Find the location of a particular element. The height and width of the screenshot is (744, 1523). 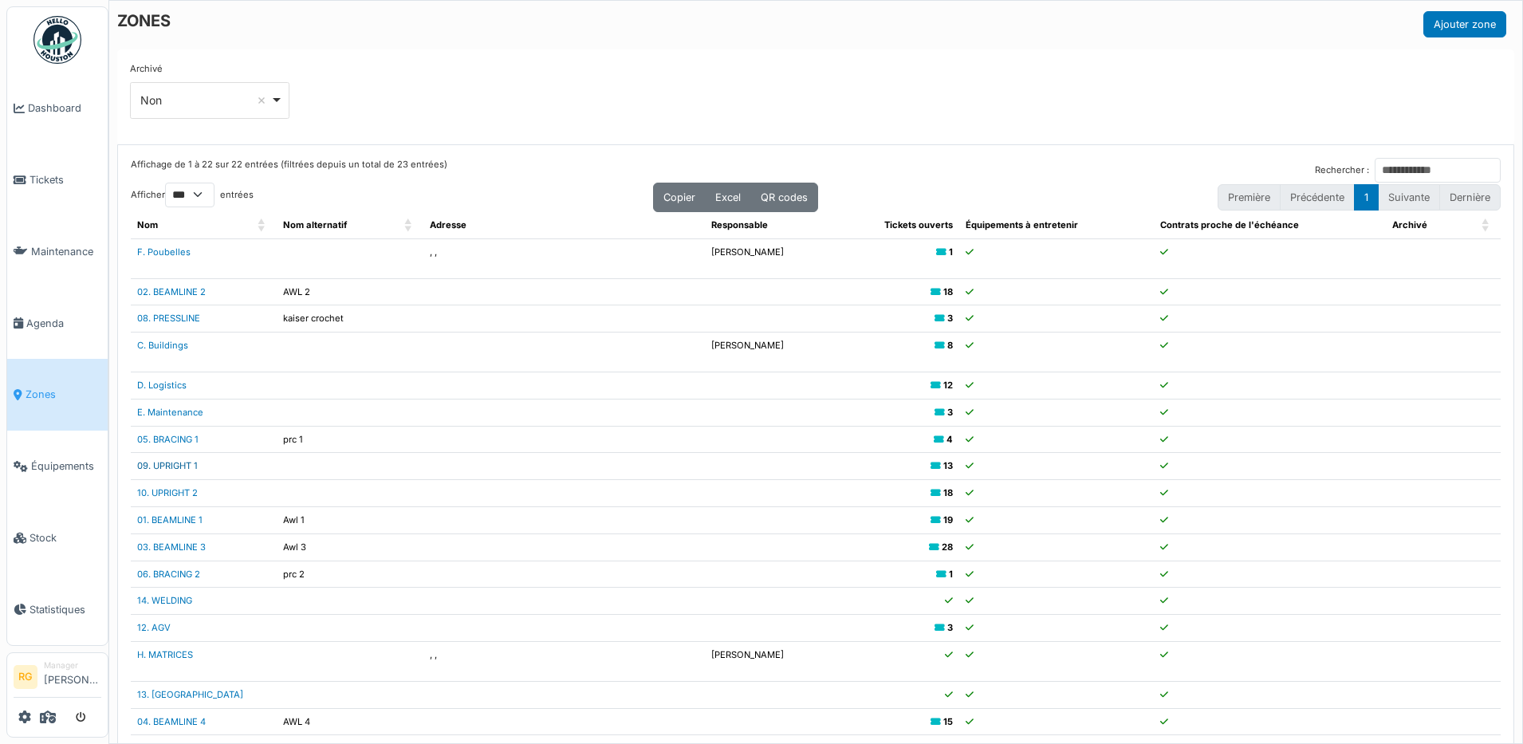

label: Afficher entrées is located at coordinates (192, 195).